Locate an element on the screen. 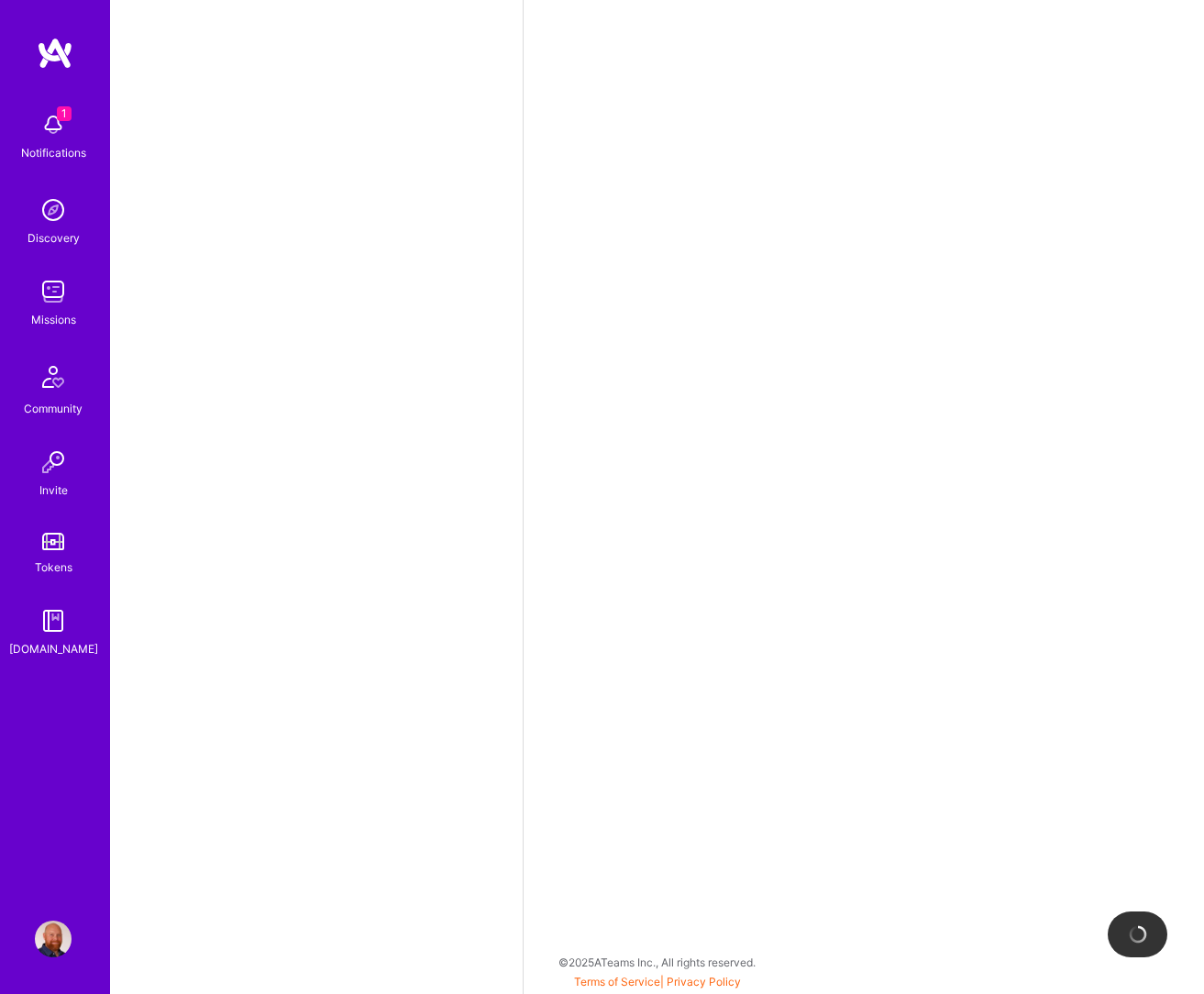 The height and width of the screenshot is (994, 1204). div: © 2025 ATeams Inc., All rights reserved. is located at coordinates (656, 962).